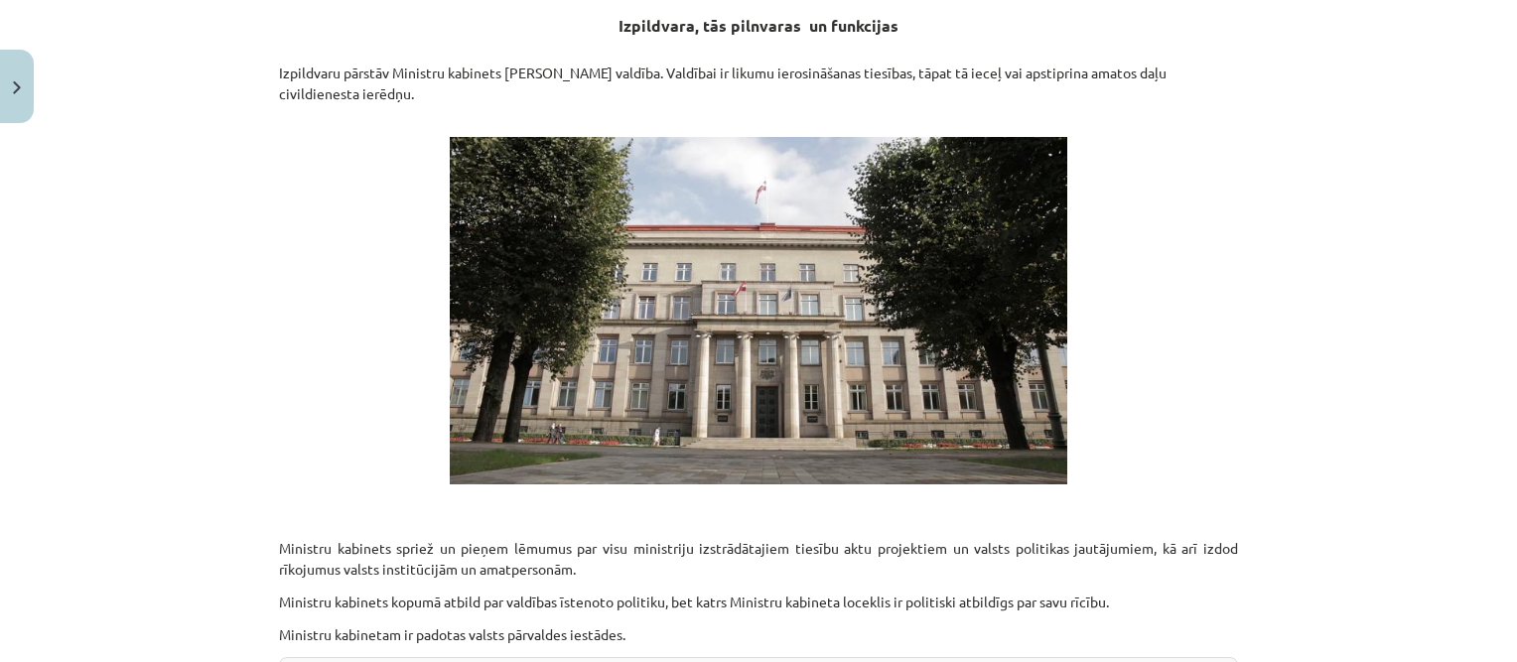 The width and height of the screenshot is (1517, 662). Describe the element at coordinates (758, 634) in the screenshot. I see `p: Ministru kabinetam ir padotas valsts pārvaldes iestādes.` at that location.